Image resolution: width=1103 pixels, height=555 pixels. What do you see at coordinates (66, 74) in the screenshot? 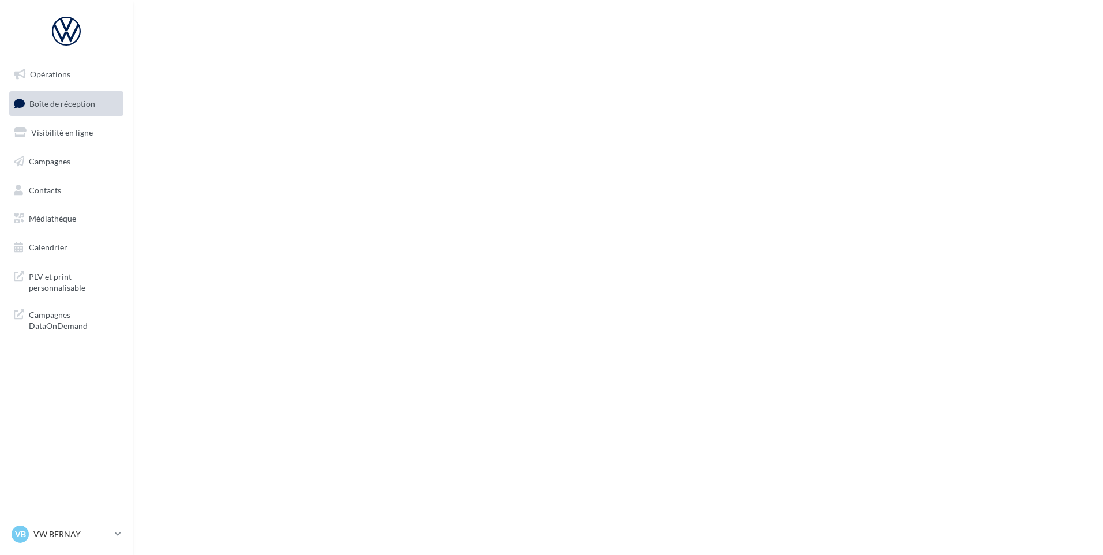
I see `a: Opérations` at bounding box center [66, 74].